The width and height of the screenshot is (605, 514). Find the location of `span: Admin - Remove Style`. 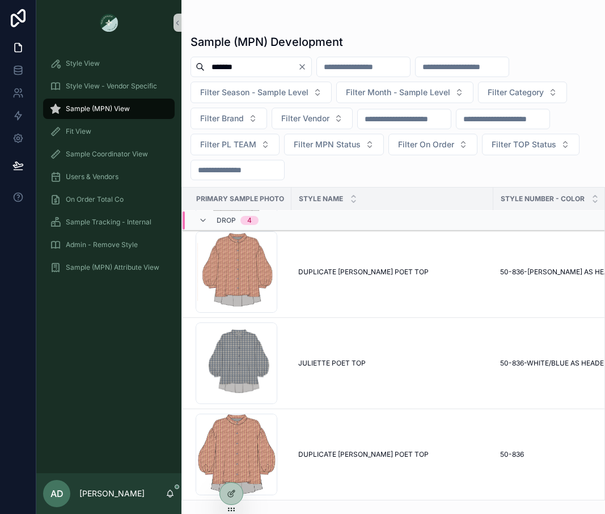

span: Admin - Remove Style is located at coordinates (102, 245).